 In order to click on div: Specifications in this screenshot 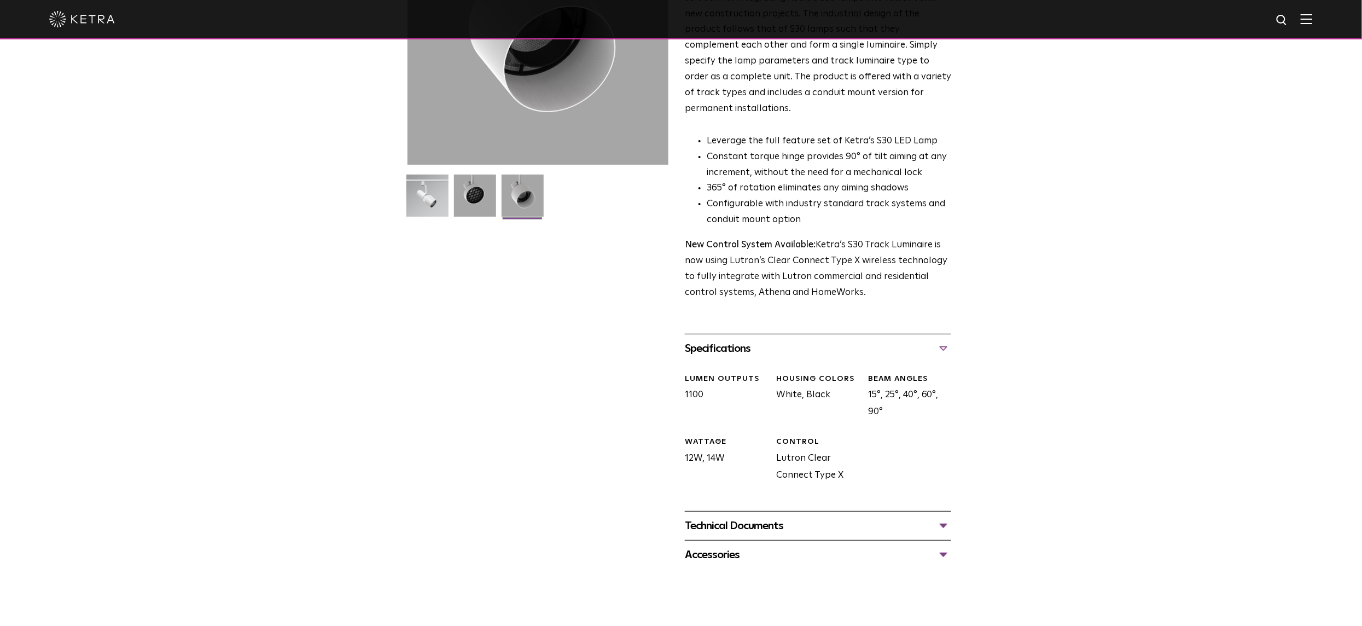, I will do `click(818, 348)`.